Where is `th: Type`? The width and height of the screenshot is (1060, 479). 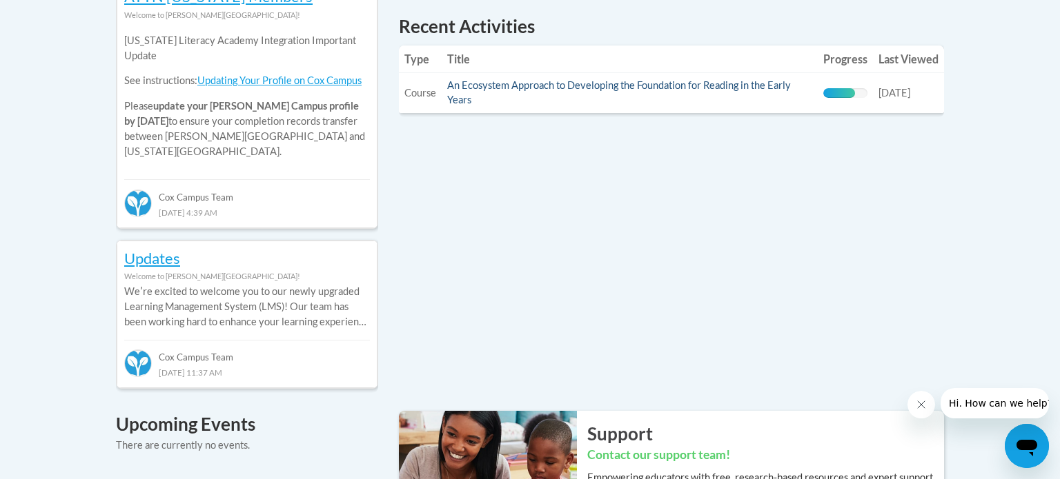
th: Type is located at coordinates (420, 59).